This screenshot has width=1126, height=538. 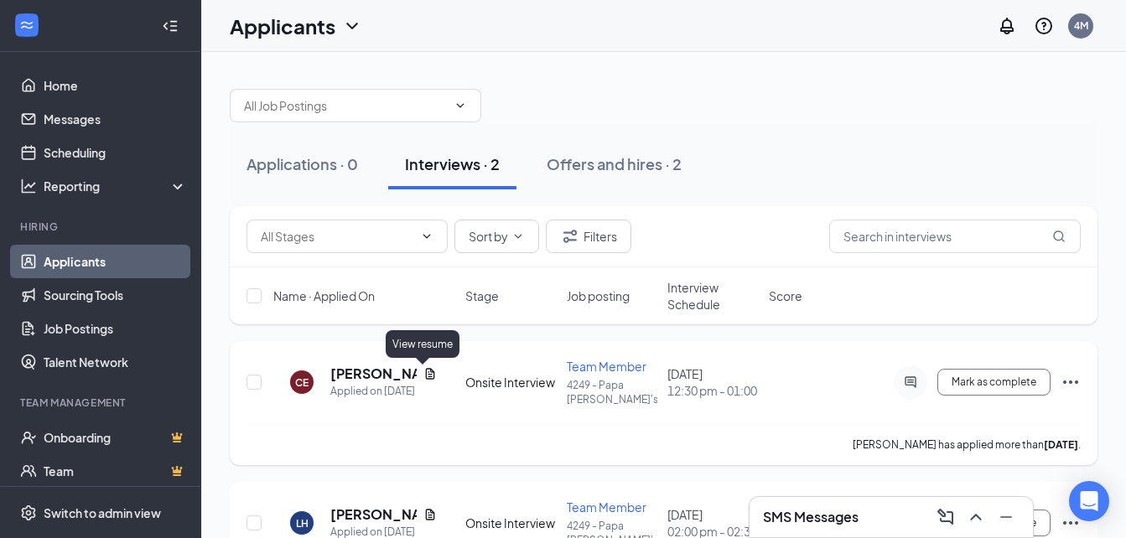 What do you see at coordinates (283, 26) in the screenshot?
I see `h1: Applicants` at bounding box center [283, 26].